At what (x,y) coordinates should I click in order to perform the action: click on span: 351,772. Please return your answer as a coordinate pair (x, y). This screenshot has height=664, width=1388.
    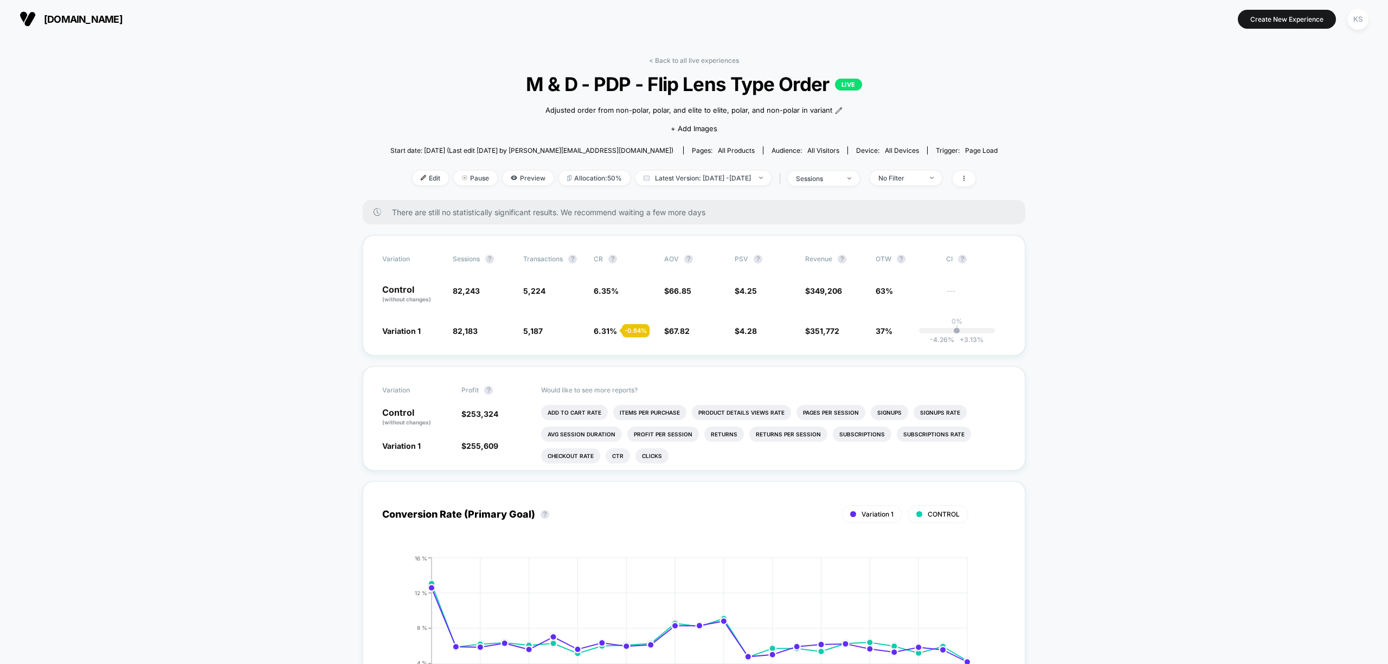
    Looking at the image, I should click on (825, 331).